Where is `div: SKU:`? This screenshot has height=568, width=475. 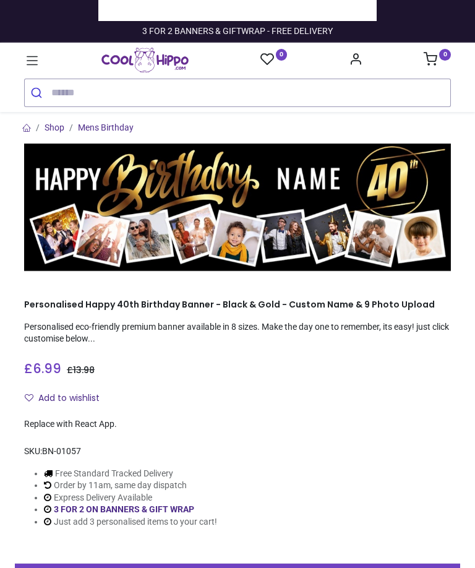 div: SKU: is located at coordinates (237, 451).